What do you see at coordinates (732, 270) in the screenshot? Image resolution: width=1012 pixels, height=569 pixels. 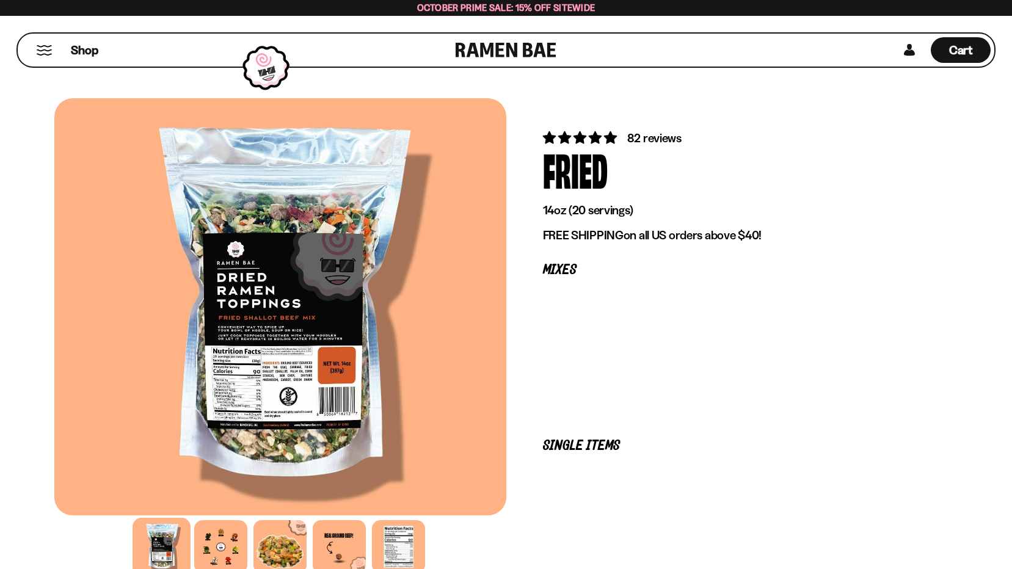 I see `p: Mixes` at bounding box center [732, 270].